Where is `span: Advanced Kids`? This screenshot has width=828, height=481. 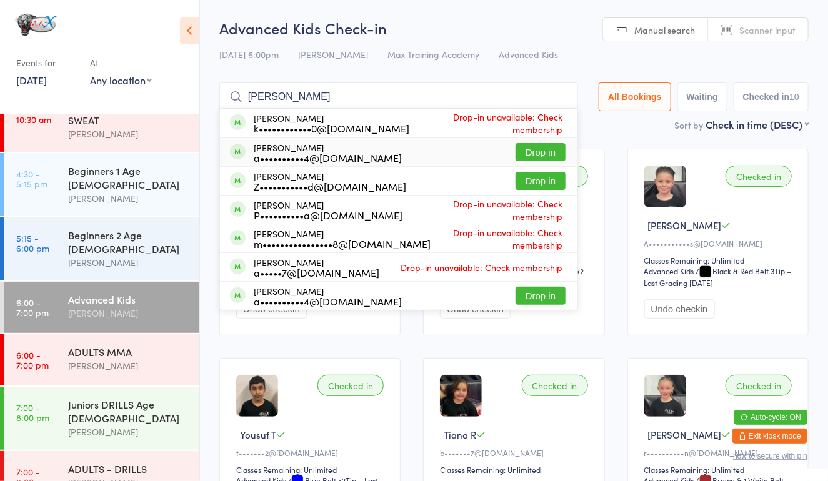
span: Advanced Kids is located at coordinates (528, 54).